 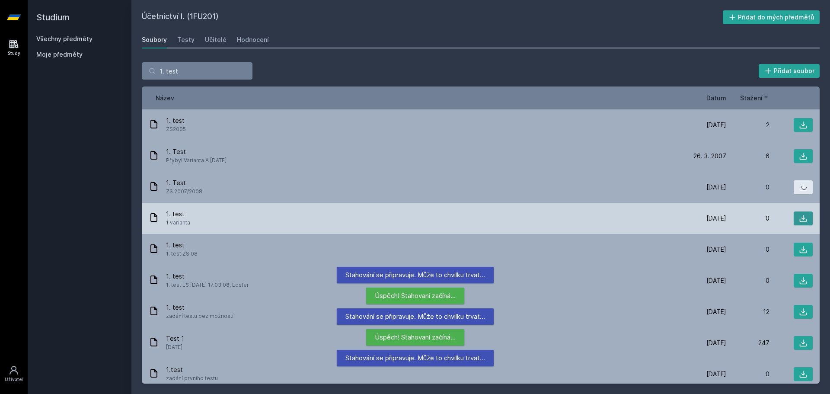 What do you see at coordinates (178, 223) in the screenshot?
I see `span: 1 varianta` at bounding box center [178, 223].